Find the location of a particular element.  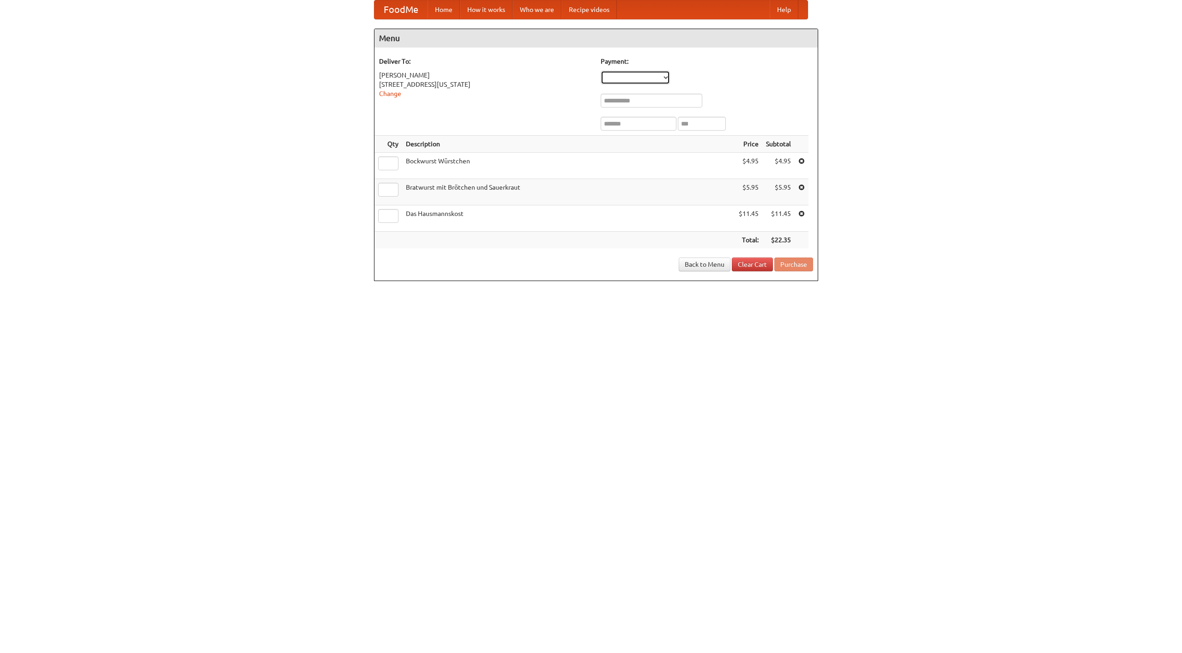

a: Back to Menu is located at coordinates (705, 265).